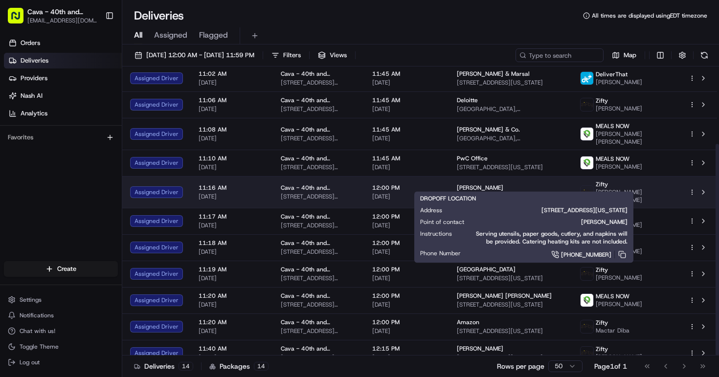 Image resolution: width=719 pixels, height=377 pixels. I want to click on span: 11:45 AM, so click(407, 100).